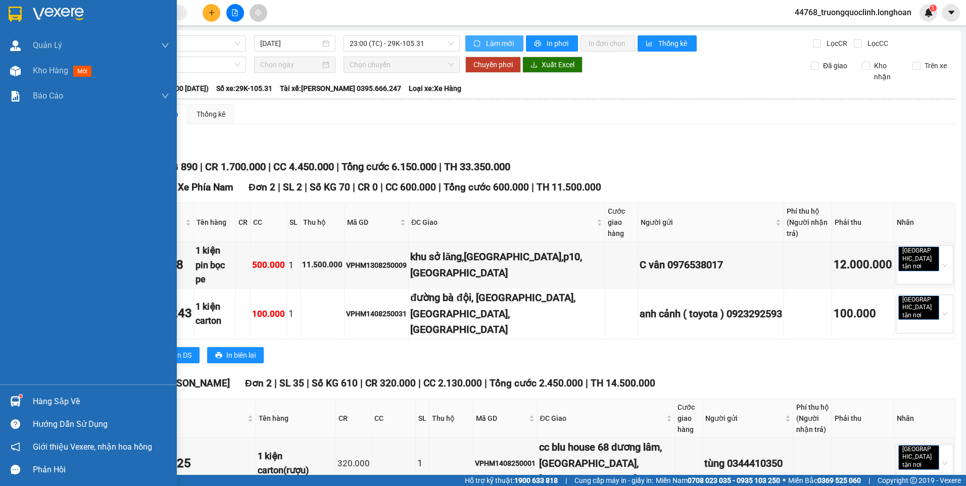 This screenshot has height=486, width=966. I want to click on span: Miền Bắc, so click(824, 480).